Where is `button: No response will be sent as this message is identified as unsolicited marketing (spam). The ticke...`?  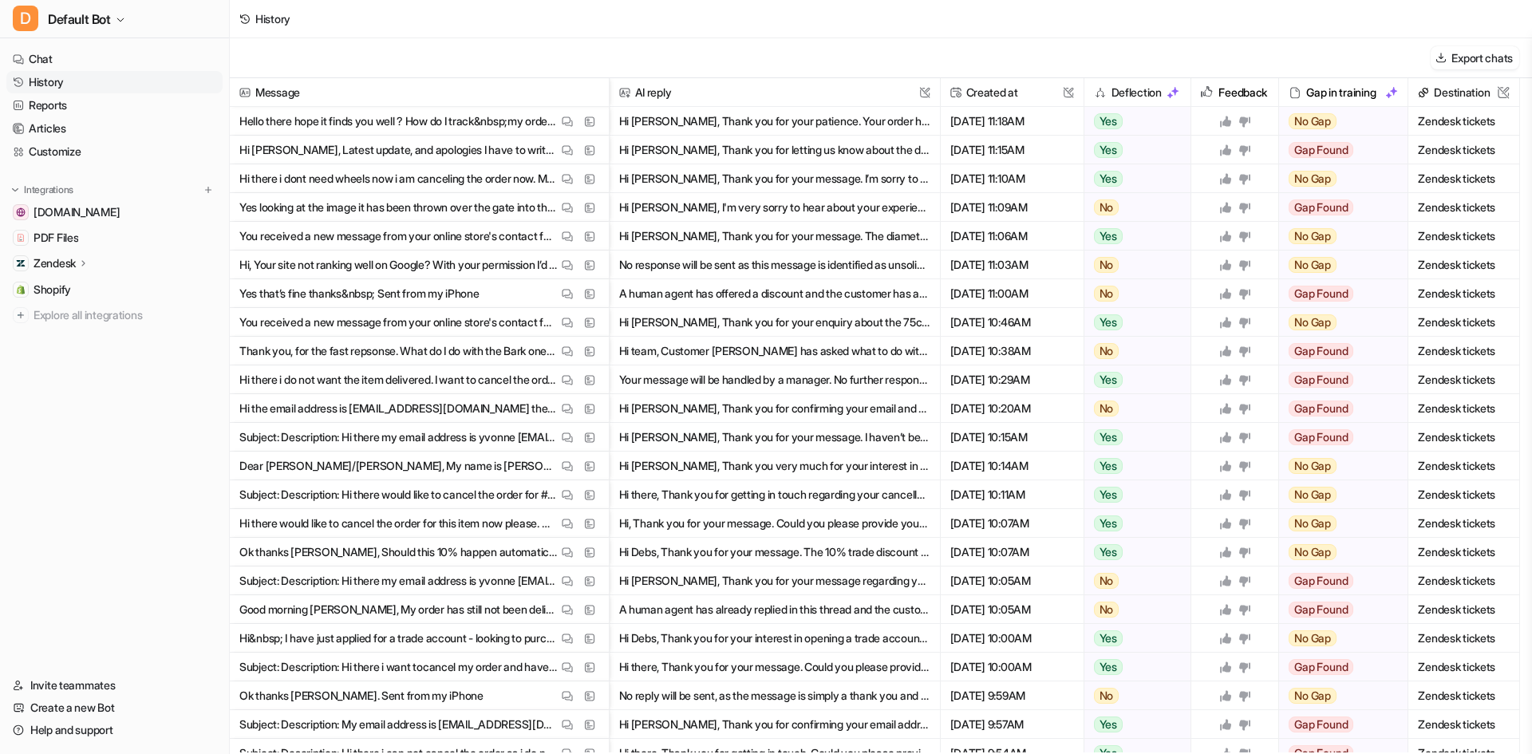 button: No response will be sent as this message is identified as unsolicited marketing (spam). The ticke... is located at coordinates (775, 265).